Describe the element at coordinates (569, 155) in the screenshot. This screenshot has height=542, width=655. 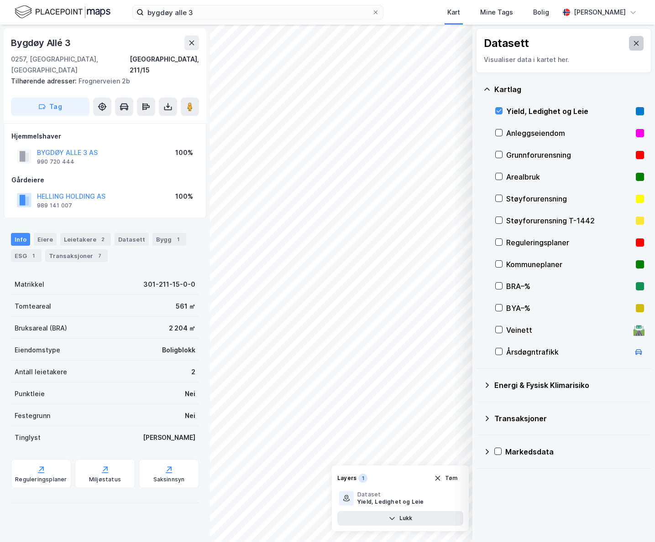
I see `div: Grunnforurensning` at that location.